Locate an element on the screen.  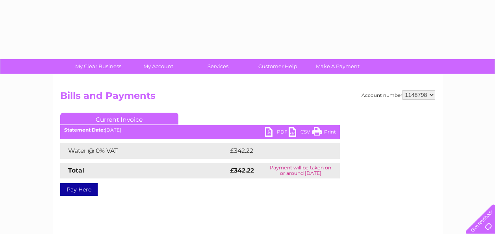
strong: Total is located at coordinates (76, 170).